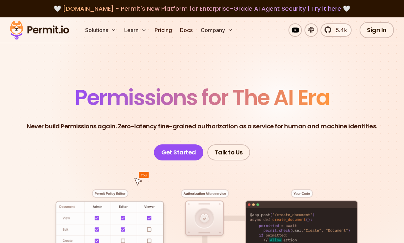  I want to click on a: Pricing, so click(163, 30).